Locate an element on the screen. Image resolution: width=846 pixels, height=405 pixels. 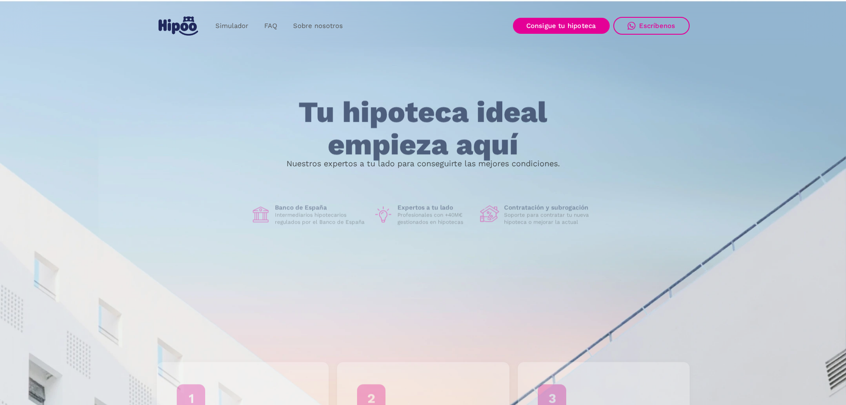
p: Intermediarios hipotecarios regulados por el Banco de España is located at coordinates (321, 219).